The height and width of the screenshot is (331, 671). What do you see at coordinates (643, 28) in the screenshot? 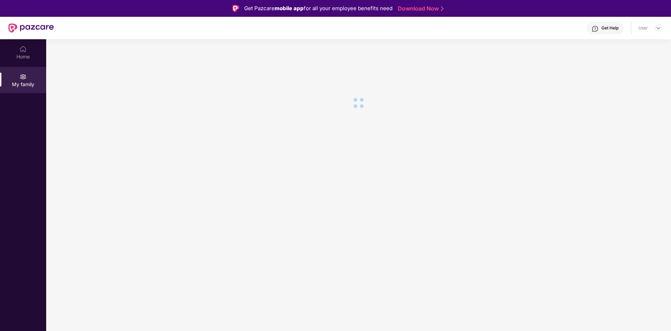
I see `div: User` at bounding box center [643, 28].